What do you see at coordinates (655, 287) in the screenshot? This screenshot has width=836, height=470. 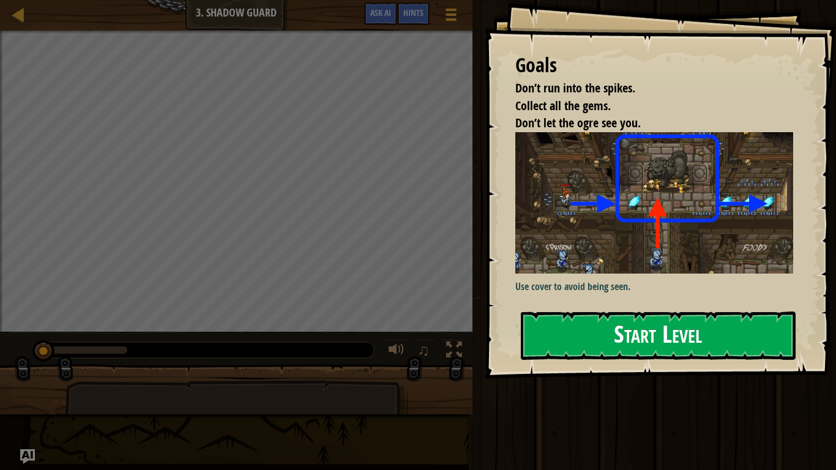 I see `p: Use cover to avoid being seen.` at bounding box center [655, 287].